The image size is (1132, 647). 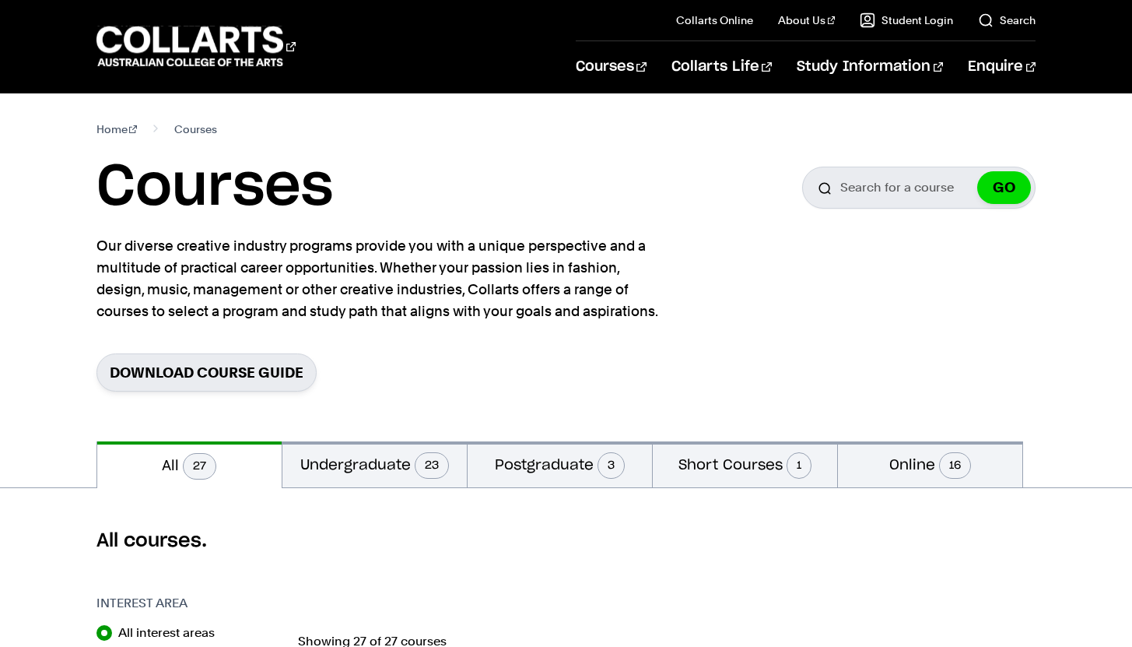 I want to click on a: Home, so click(x=117, y=129).